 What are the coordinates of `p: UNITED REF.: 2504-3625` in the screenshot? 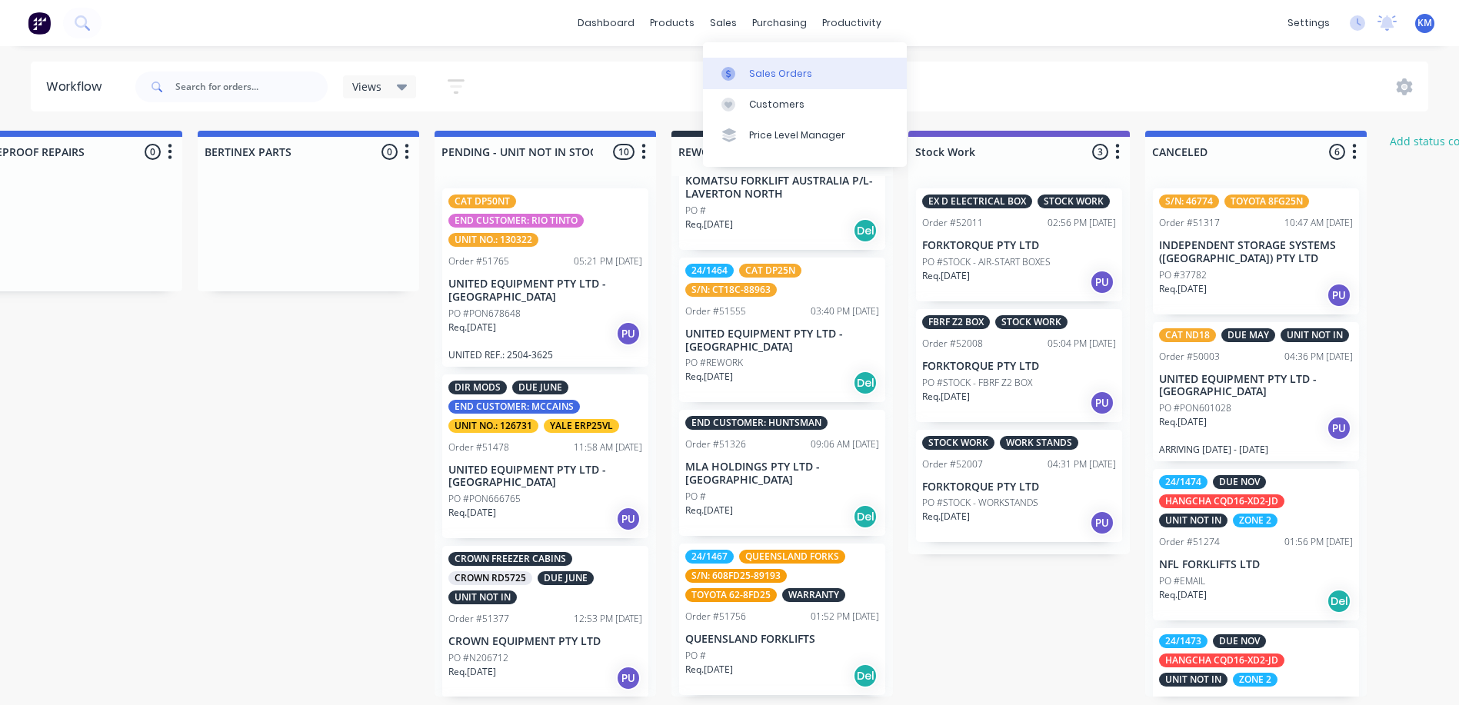 It's located at (545, 354).